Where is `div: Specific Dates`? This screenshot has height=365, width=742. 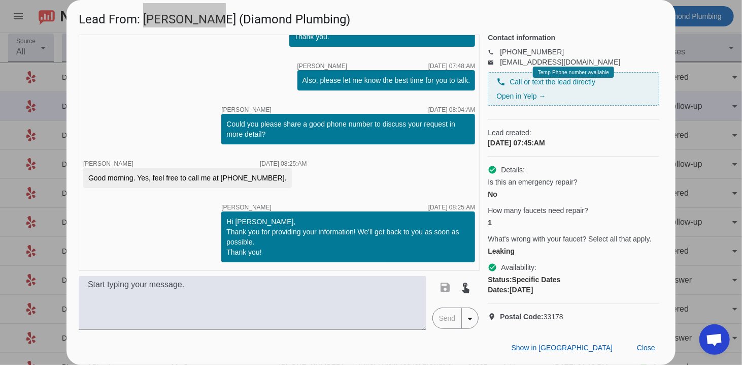 div: Specific Dates is located at coordinates (574, 279).